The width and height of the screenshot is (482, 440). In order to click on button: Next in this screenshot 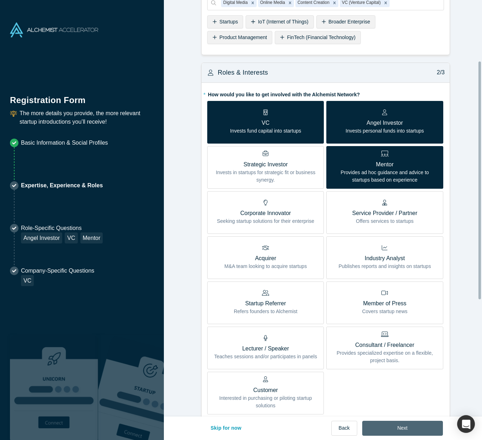, I will do `click(402, 428)`.